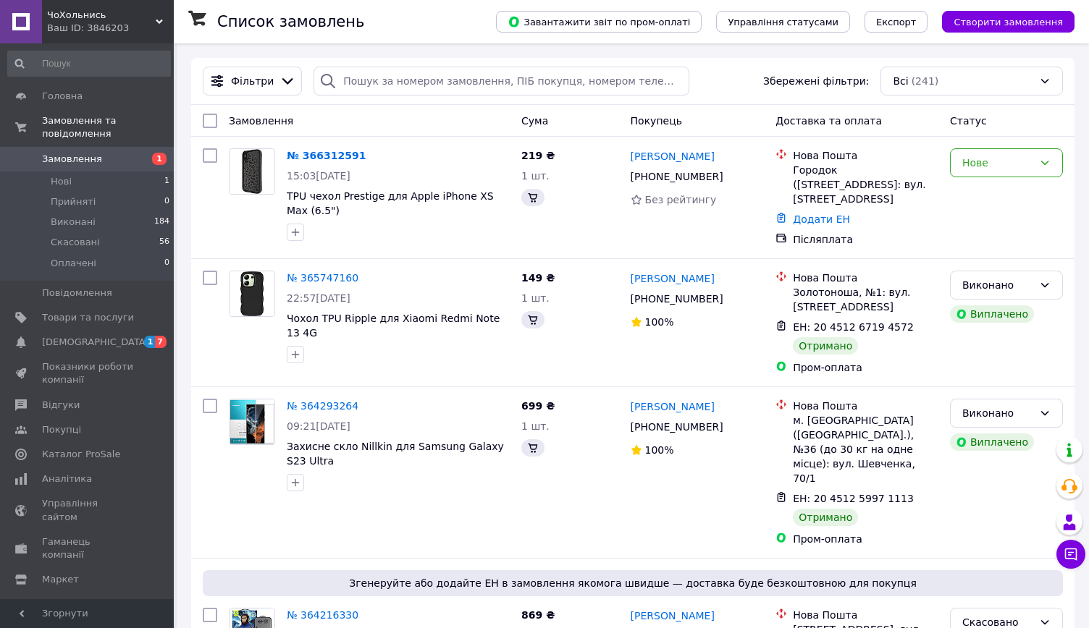  Describe the element at coordinates (1008, 22) in the screenshot. I see `span: Створити замовлення` at that location.